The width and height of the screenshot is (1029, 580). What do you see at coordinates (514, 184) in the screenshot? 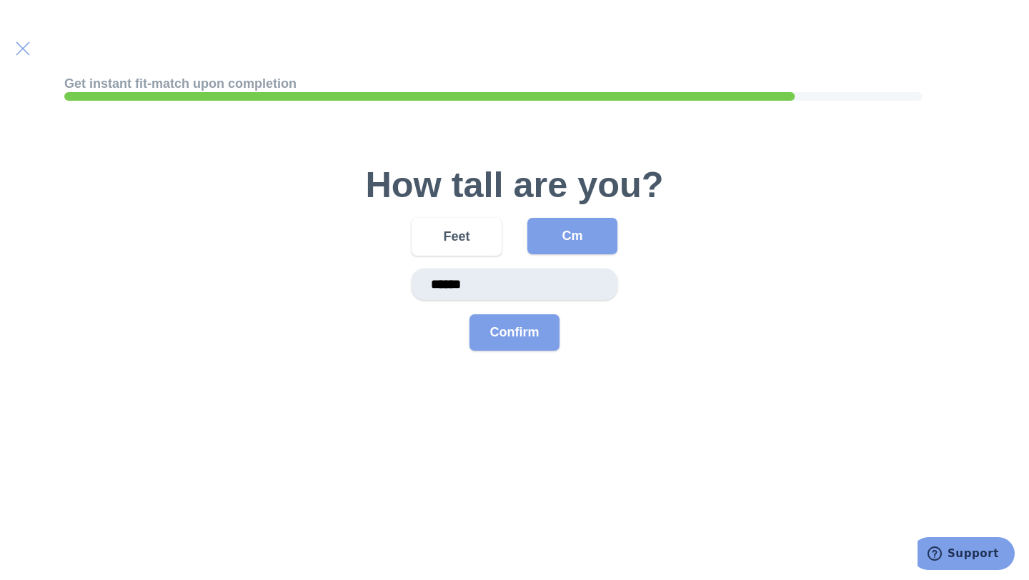
I see `h2: How tall are you?` at bounding box center [514, 184].